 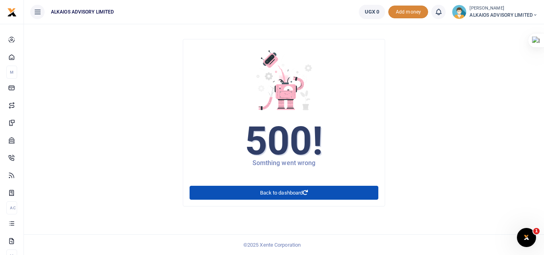 I want to click on a: UGX 0, so click(x=372, y=12).